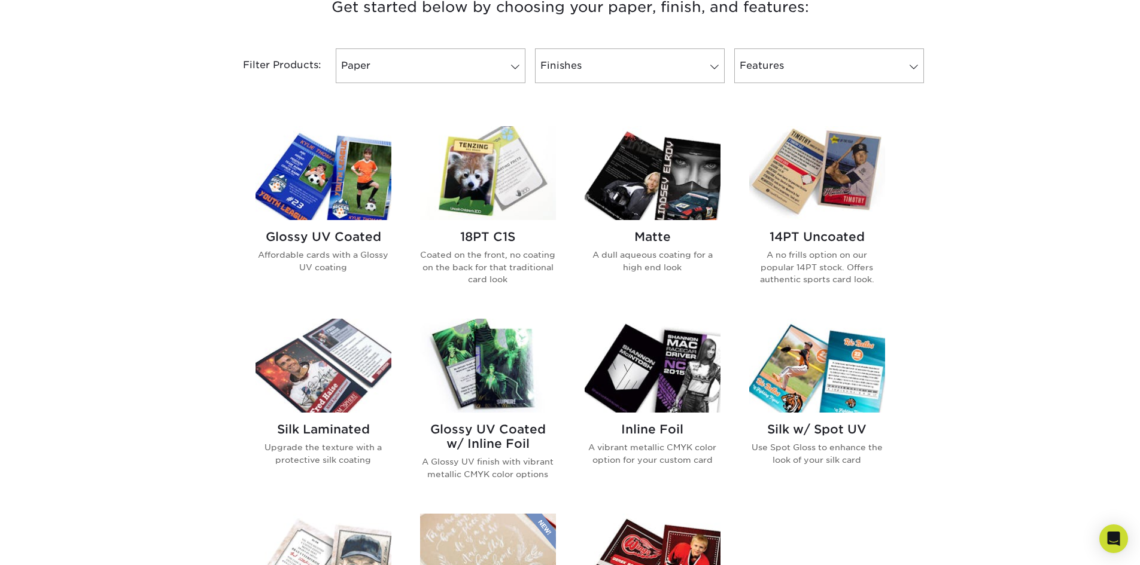 This screenshot has height=565, width=1140. What do you see at coordinates (488, 437) in the screenshot?
I see `h2: Glossy UV Coated w/ Inline Foil` at bounding box center [488, 437].